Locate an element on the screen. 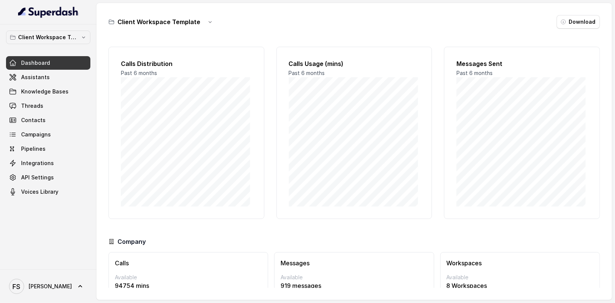 The height and width of the screenshot is (303, 615). span: API Settings is located at coordinates (37, 177).